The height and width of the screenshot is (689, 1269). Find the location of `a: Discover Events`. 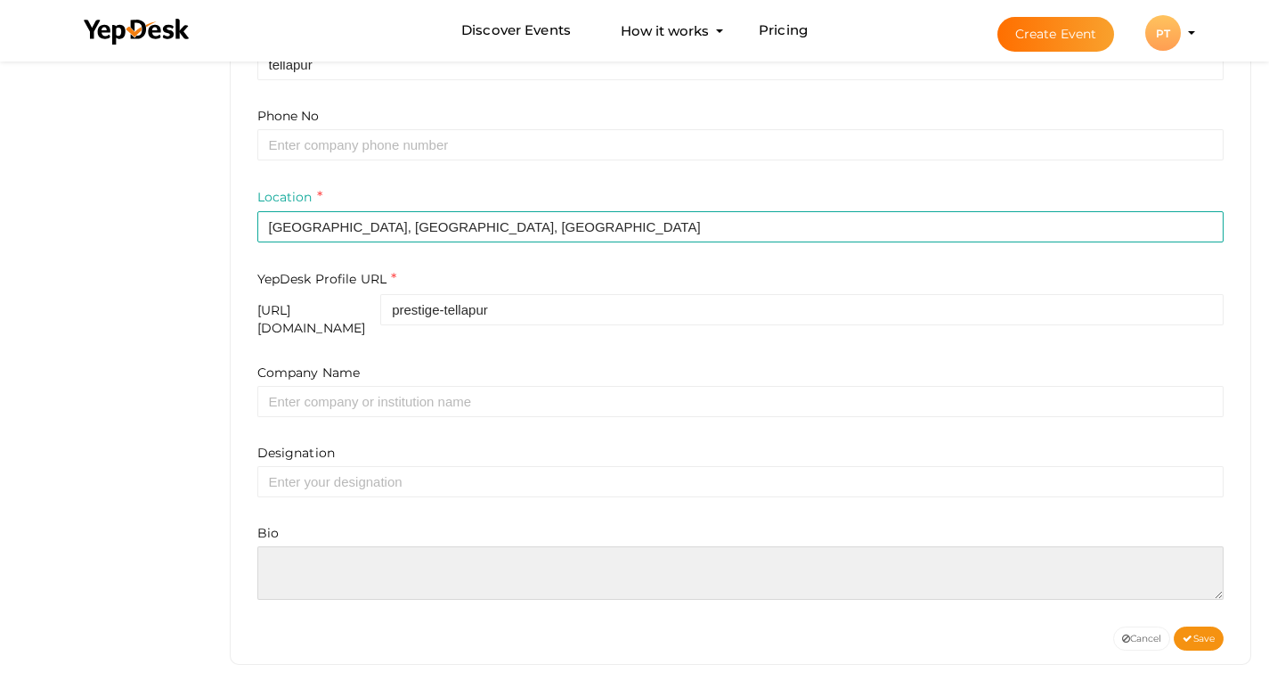

a: Discover Events is located at coordinates (516, 30).